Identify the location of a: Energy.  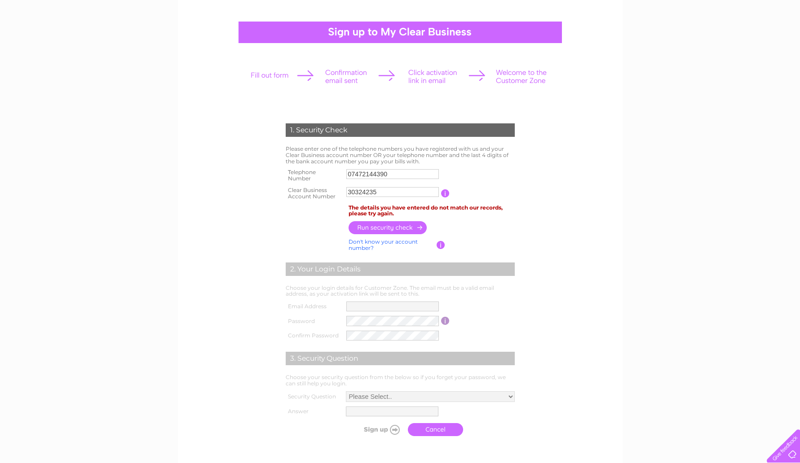
(706, 41).